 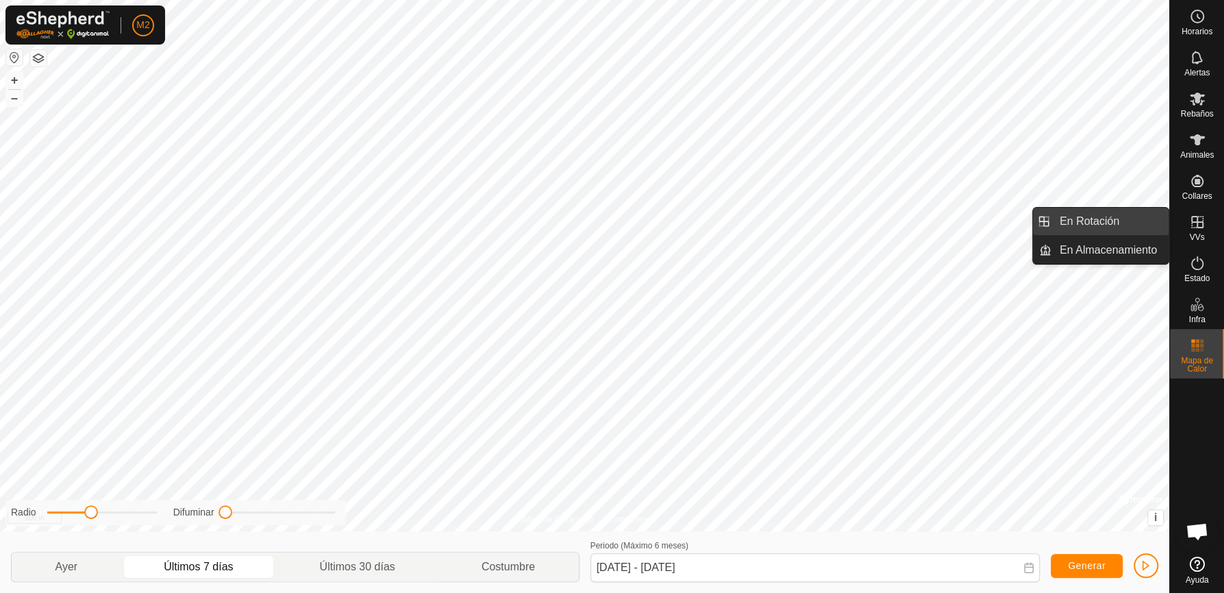 I want to click on span: En Rotación, so click(x=1089, y=221).